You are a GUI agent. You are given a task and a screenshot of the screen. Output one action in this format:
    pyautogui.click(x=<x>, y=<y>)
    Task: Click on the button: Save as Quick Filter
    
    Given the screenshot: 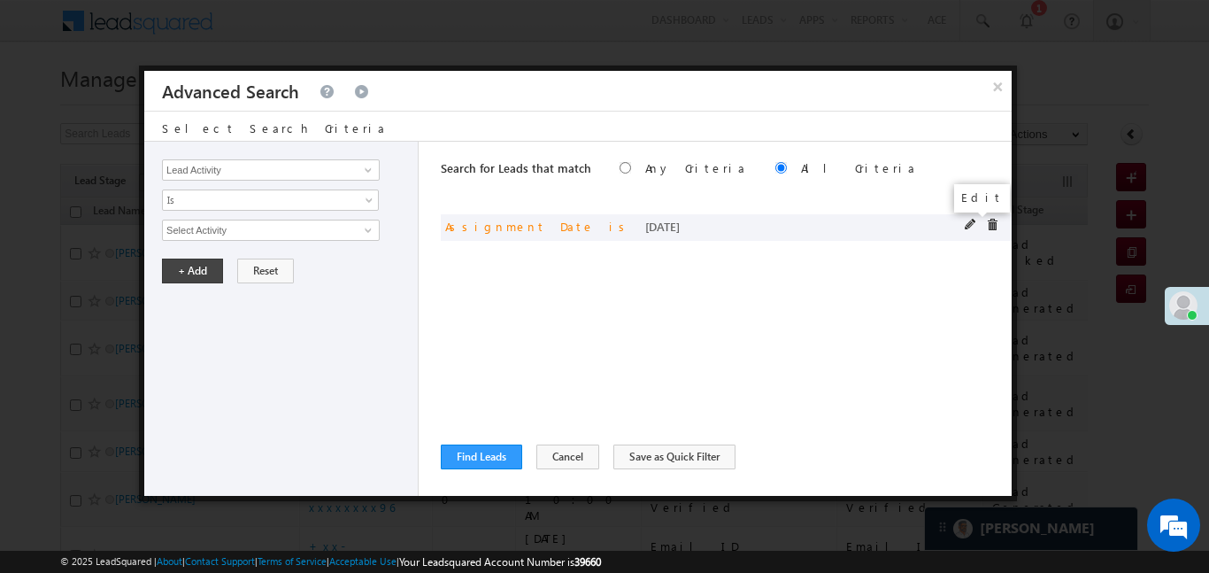 What is the action you would take?
    pyautogui.click(x=675, y=457)
    